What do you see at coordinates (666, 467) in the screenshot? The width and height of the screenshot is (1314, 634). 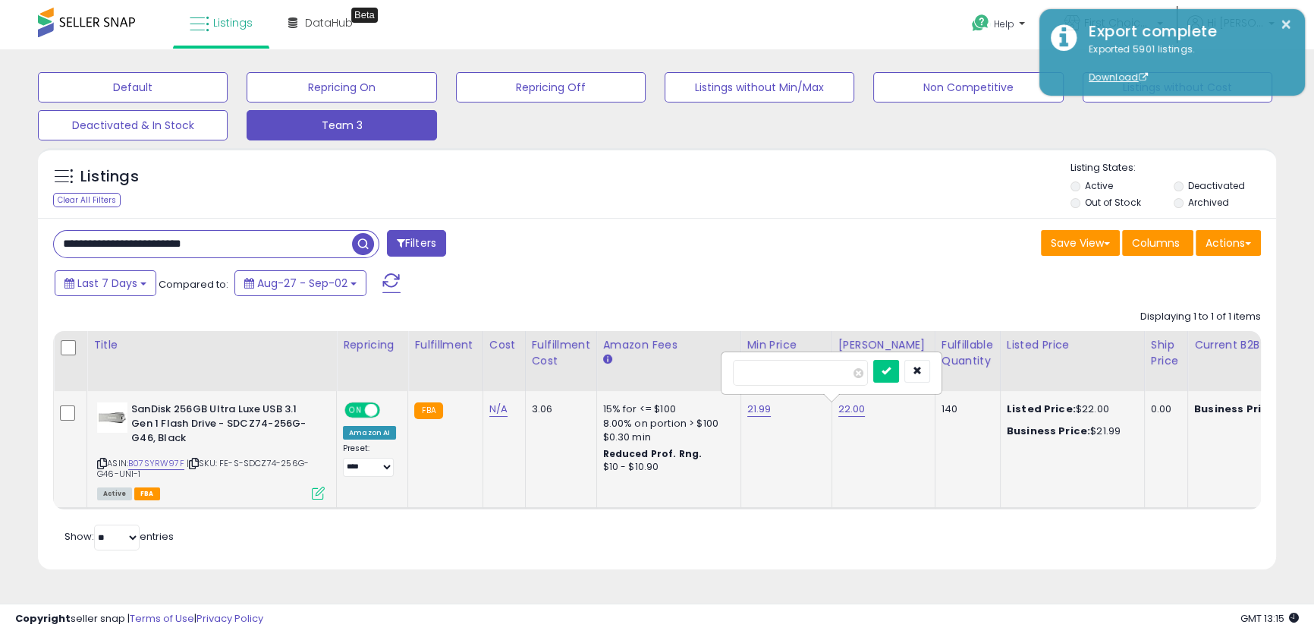 I see `div: $10 - $10.90` at bounding box center [666, 467].